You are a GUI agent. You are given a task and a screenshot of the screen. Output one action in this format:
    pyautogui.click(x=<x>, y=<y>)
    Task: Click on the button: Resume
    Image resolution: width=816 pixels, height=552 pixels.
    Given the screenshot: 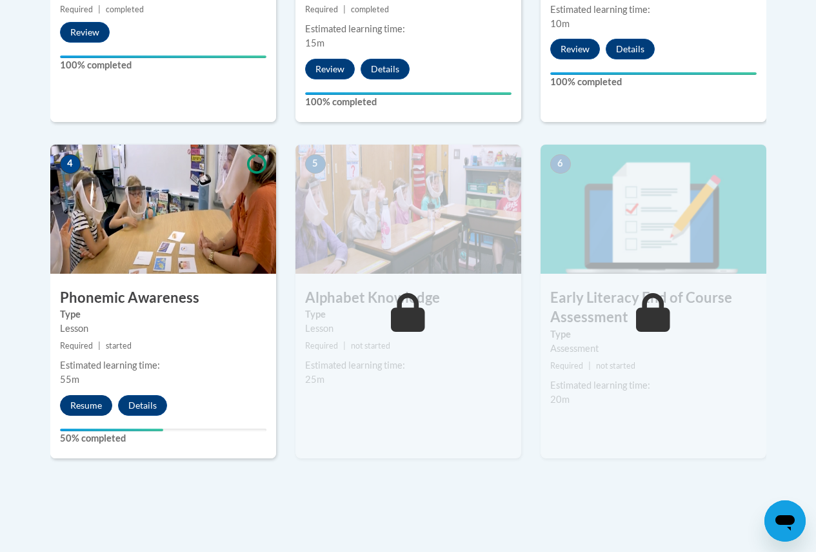 What is the action you would take?
    pyautogui.click(x=86, y=405)
    